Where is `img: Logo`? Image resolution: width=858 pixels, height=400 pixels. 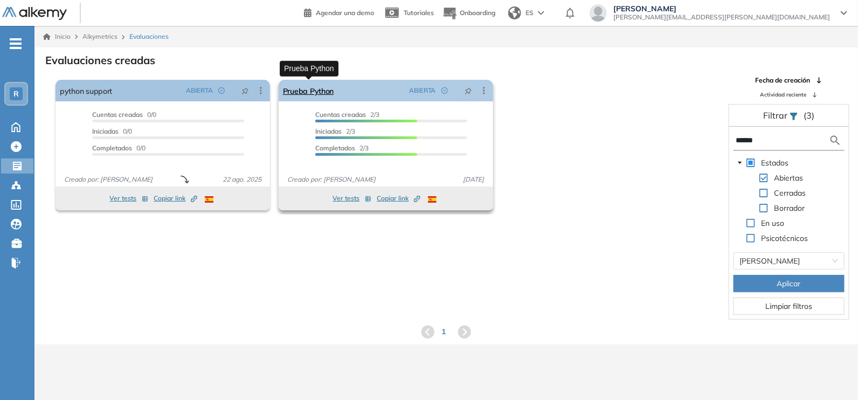 img: Logo is located at coordinates (34, 13).